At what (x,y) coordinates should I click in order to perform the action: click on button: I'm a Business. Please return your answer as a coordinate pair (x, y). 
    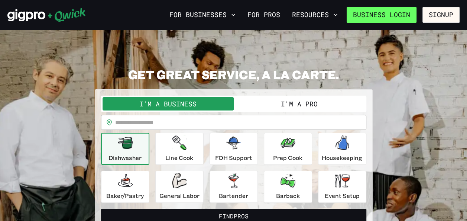
    Looking at the image, I should click on (168, 104).